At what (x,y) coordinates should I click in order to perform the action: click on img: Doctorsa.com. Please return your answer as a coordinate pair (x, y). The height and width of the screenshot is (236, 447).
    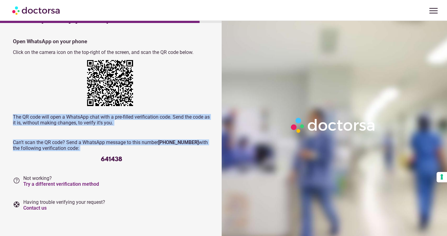
    Looking at the image, I should click on (36, 10).